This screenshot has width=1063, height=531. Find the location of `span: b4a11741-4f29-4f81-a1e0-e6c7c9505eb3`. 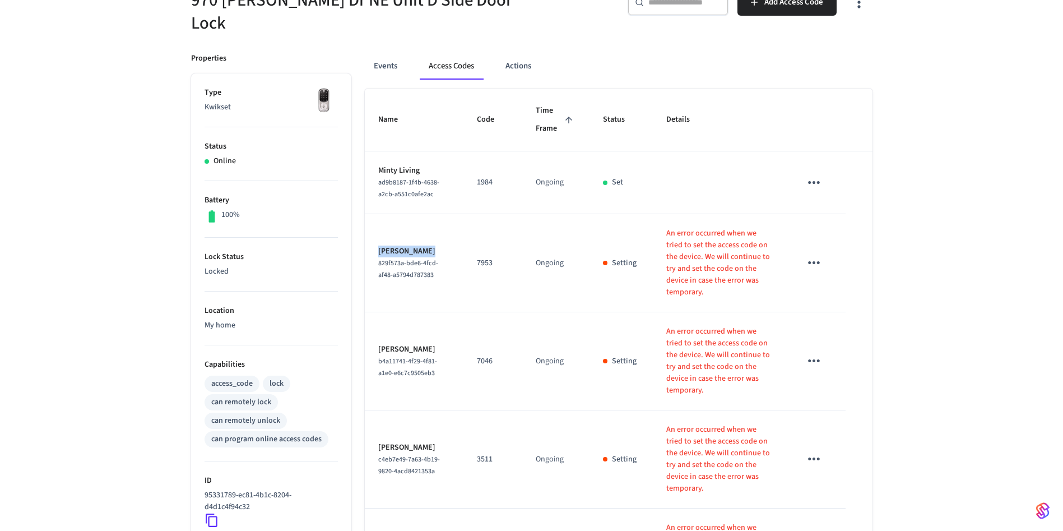

span: b4a11741-4f29-4f81-a1e0-e6c7c9505eb3 is located at coordinates (408, 367).